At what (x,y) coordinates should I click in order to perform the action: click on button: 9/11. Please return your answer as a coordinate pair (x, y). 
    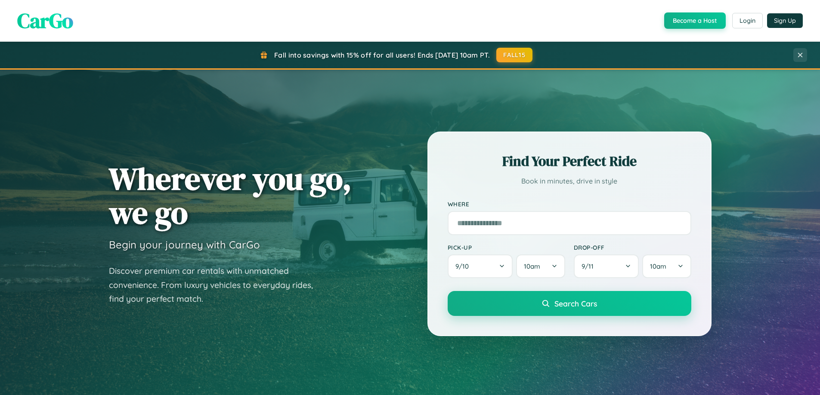
    Looking at the image, I should click on (606, 266).